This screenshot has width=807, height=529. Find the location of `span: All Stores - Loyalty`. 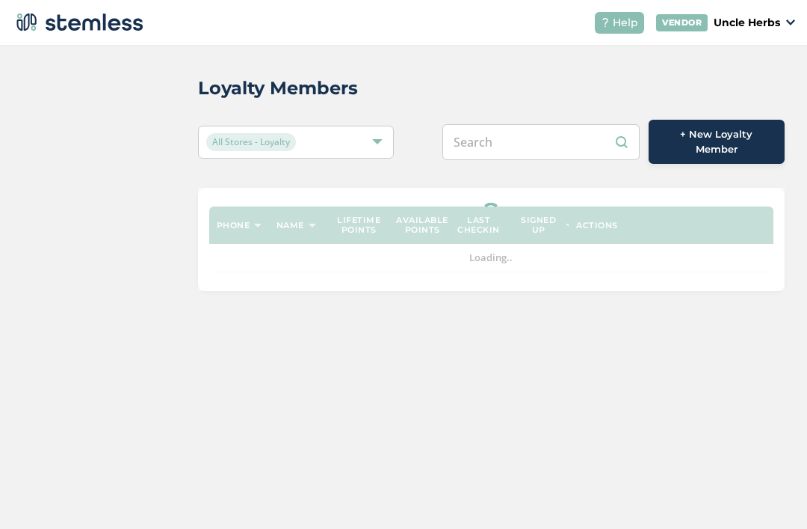

span: All Stores - Loyalty is located at coordinates (251, 142).